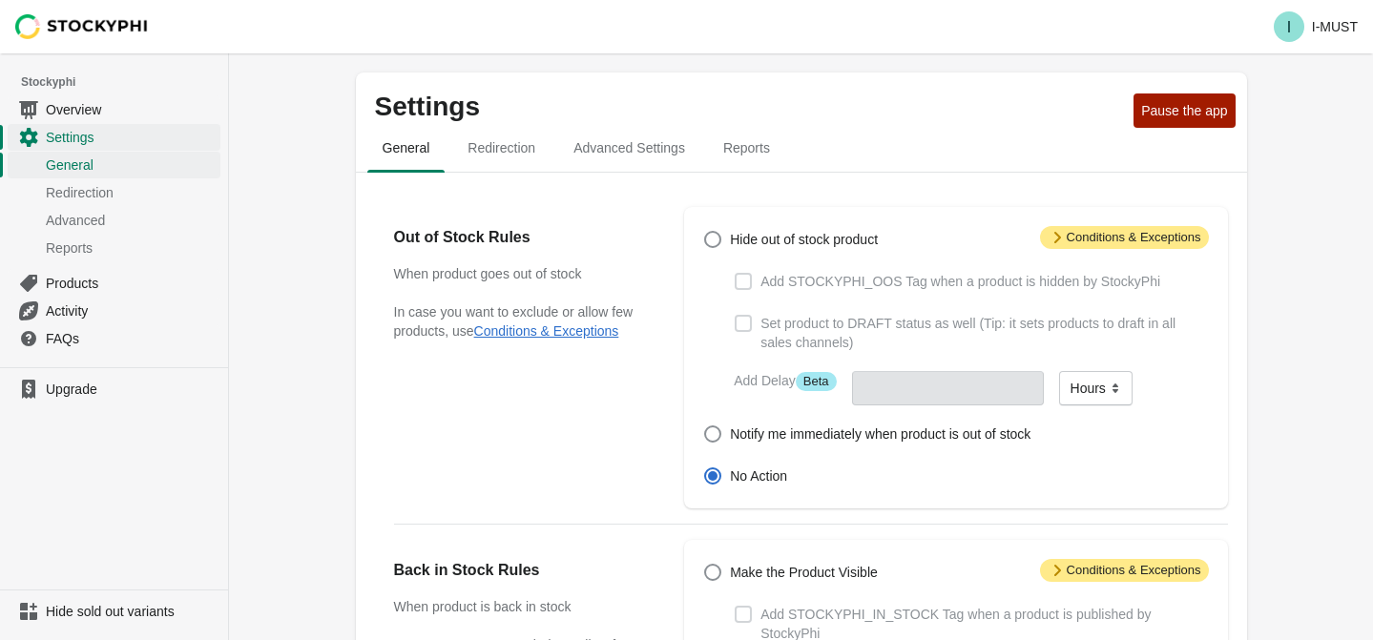 The height and width of the screenshot is (640, 1373). Describe the element at coordinates (880, 434) in the screenshot. I see `span: Notify me immediately when product is out of stock` at that location.